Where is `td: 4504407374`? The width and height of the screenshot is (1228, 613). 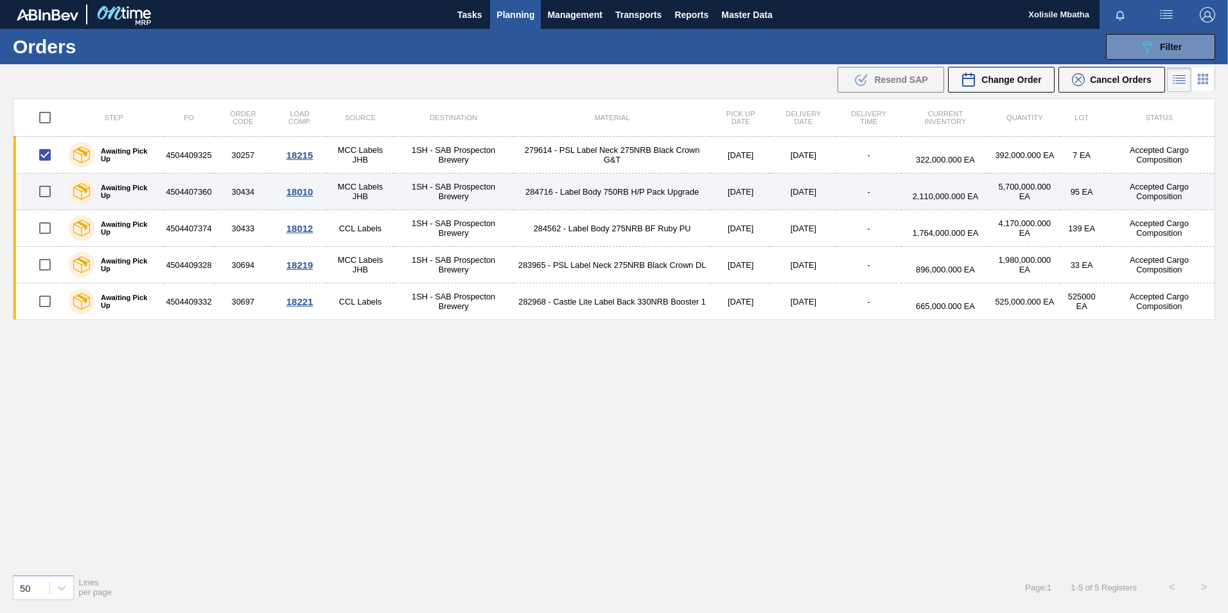
td: 4504407374 is located at coordinates (188, 228).